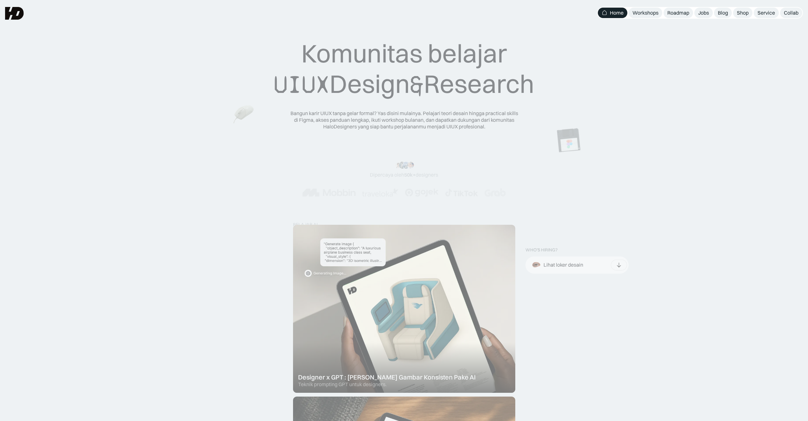  I want to click on div: WHO’S HIRING?, so click(541, 250).